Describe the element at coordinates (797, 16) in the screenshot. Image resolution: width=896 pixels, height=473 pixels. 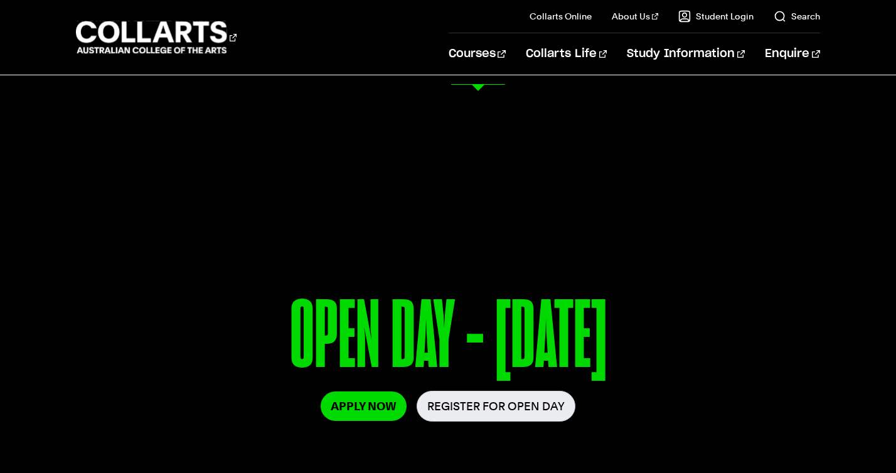
I see `a: Search` at that location.